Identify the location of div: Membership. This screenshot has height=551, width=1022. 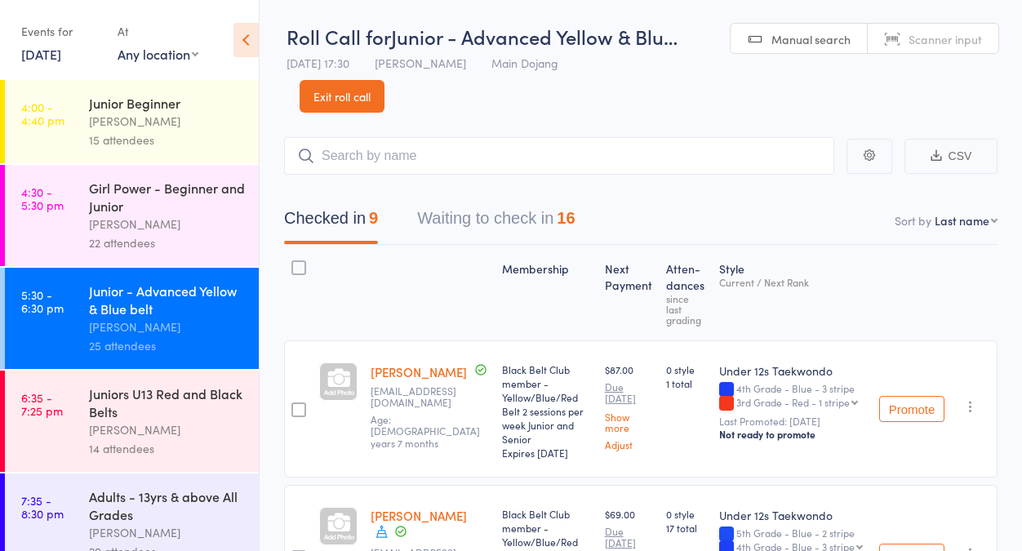
(546, 292).